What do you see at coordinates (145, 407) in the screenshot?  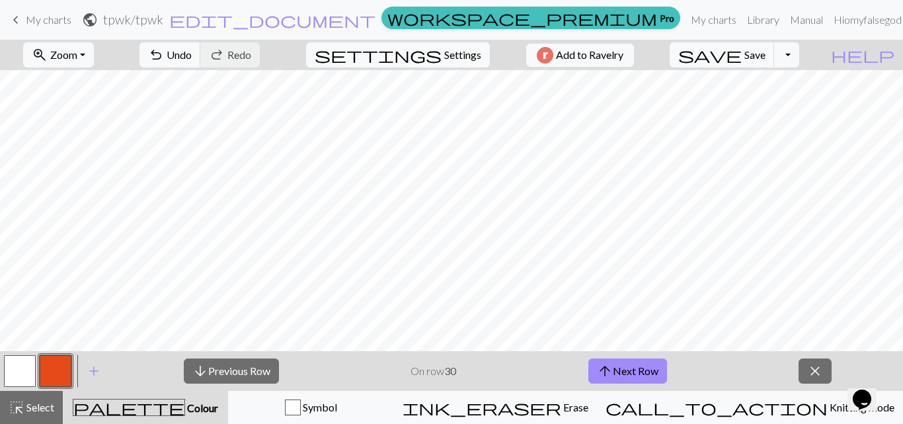 I see `button: Colour` at bounding box center [145, 407].